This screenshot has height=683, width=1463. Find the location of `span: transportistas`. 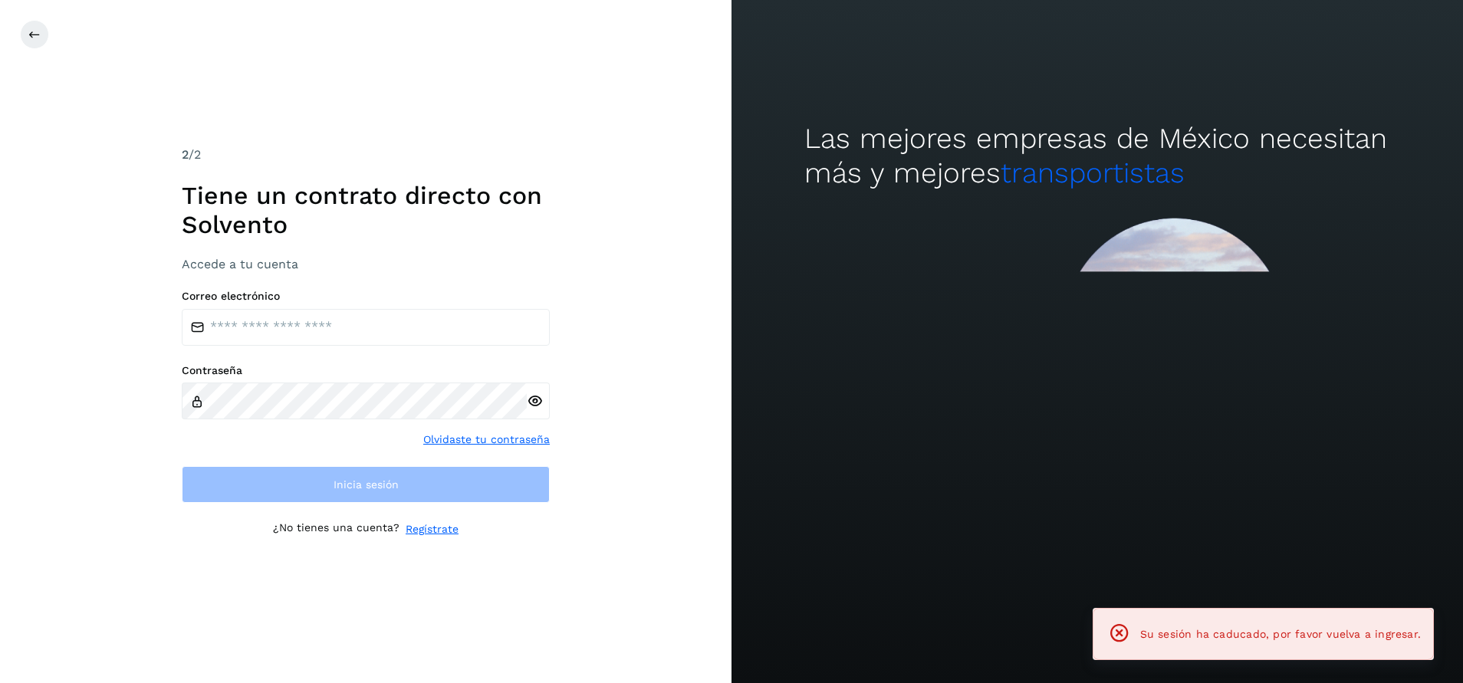

span: transportistas is located at coordinates (1093, 173).